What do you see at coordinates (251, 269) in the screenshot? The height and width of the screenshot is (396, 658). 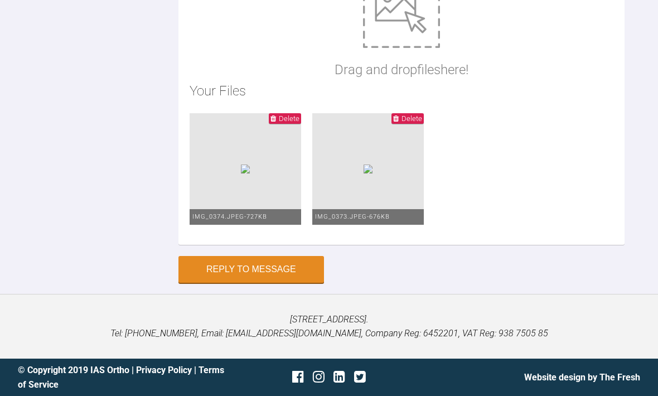 I see `button: Reply to Message` at bounding box center [251, 269].